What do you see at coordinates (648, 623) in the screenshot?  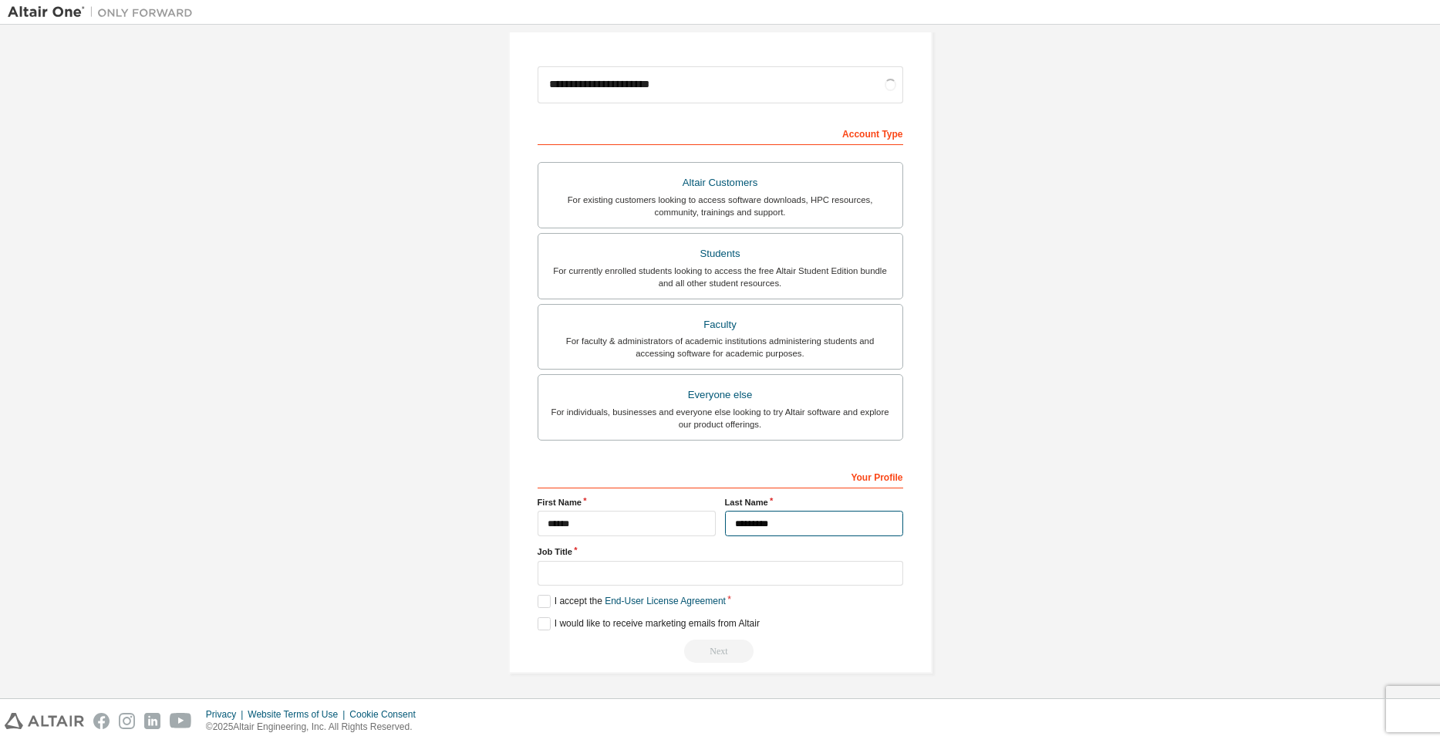 I see `label: I would like to receive marketing emails from Altair` at bounding box center [648, 623].